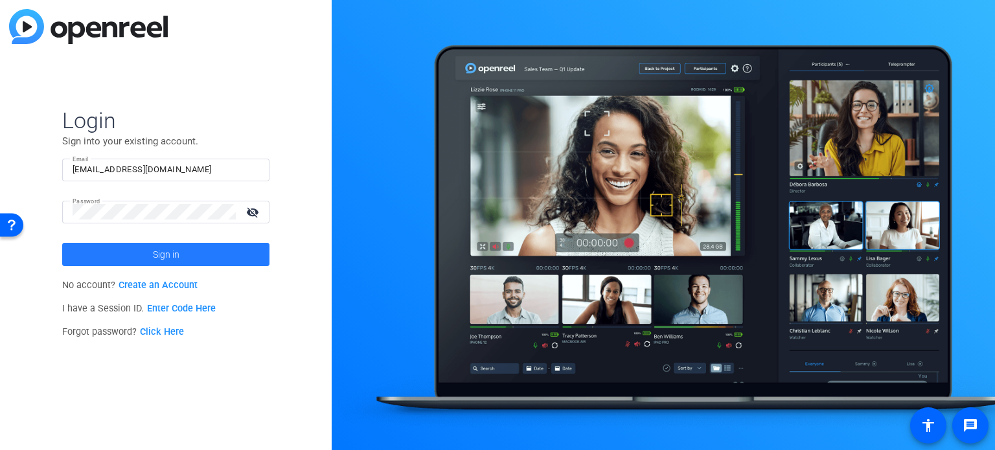  What do you see at coordinates (970, 425) in the screenshot?
I see `mat-icon: message` at bounding box center [970, 425].